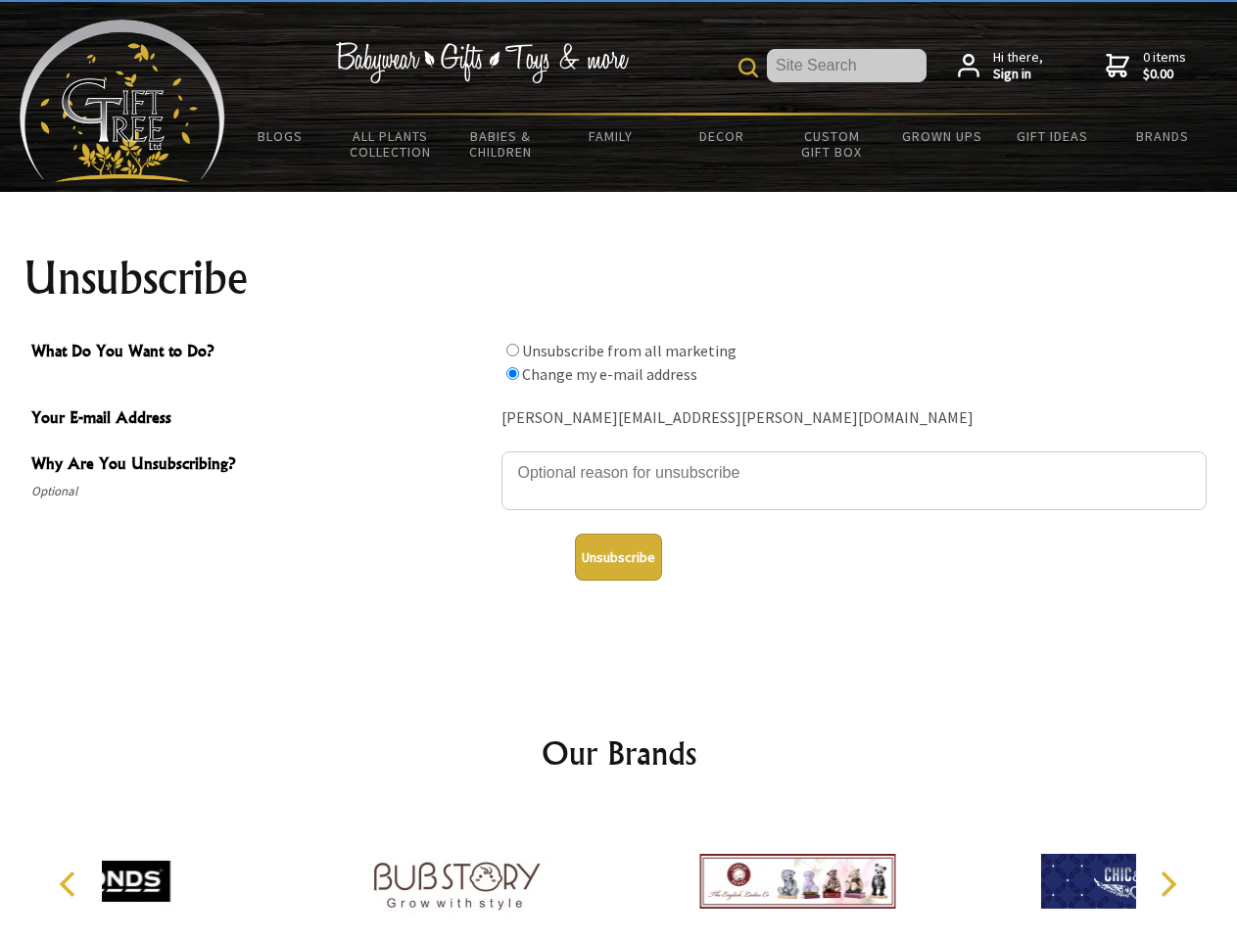 Image resolution: width=1237 pixels, height=940 pixels. Describe the element at coordinates (854, 481) in the screenshot. I see `textarea: Why Are You Unsubscribing?` at that location.